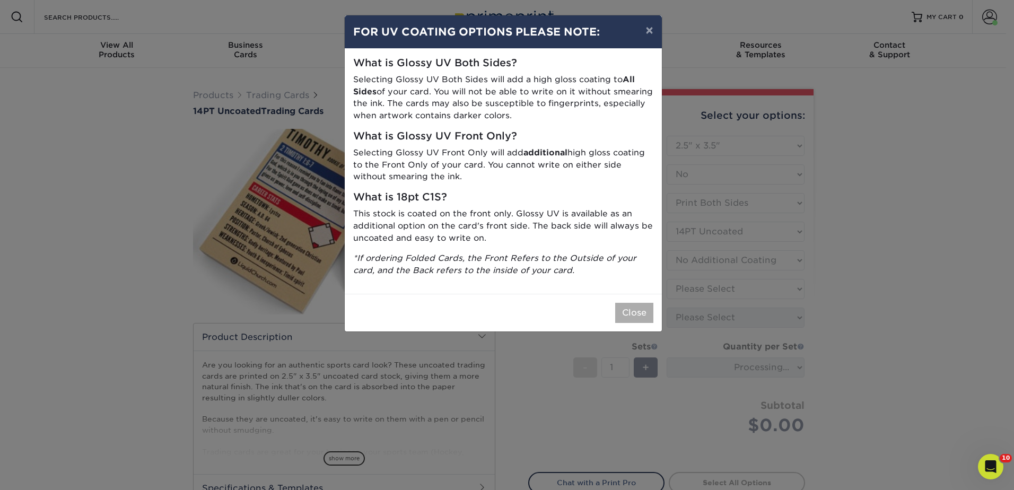 Image resolution: width=1014 pixels, height=490 pixels. Describe the element at coordinates (495, 264) in the screenshot. I see `i: *If ordering Folded Cards, the Front Refers to the Outside of your card, and the Back refers to t...` at that location.